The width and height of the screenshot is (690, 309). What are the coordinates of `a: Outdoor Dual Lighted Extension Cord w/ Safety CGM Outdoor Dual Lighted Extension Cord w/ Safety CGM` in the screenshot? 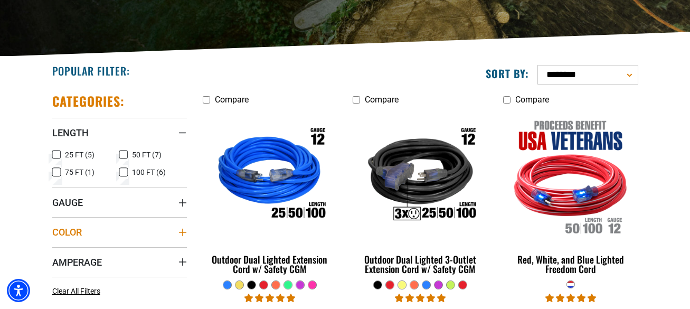 It's located at (270, 195).